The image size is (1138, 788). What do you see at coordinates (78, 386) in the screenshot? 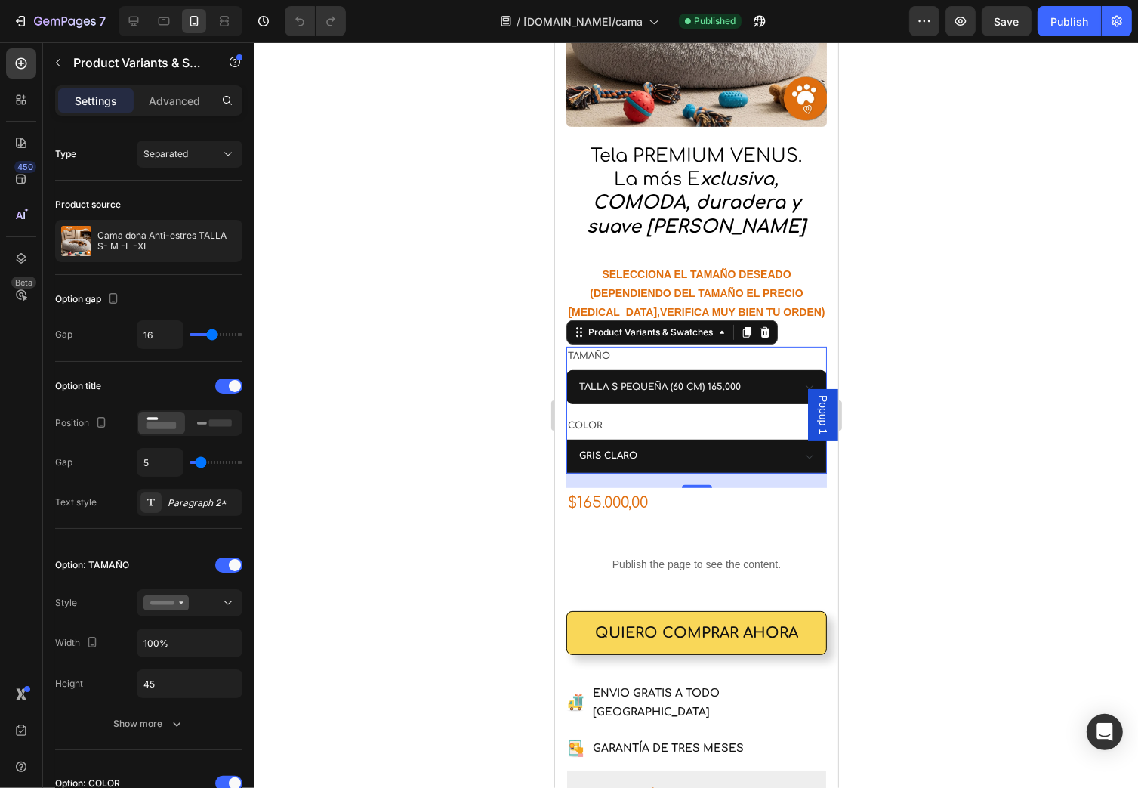
I see `div: Option title` at bounding box center [78, 386].